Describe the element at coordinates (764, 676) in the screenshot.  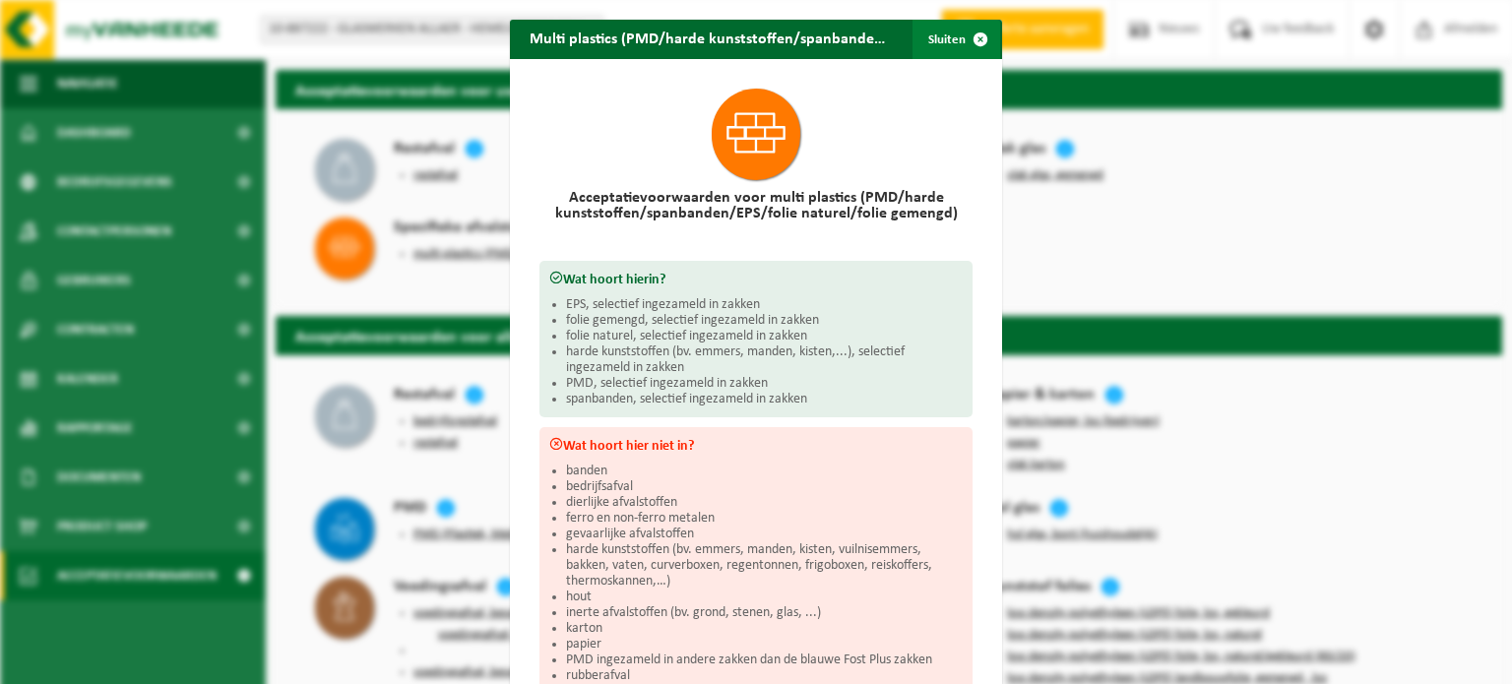
I see `li: rubberafval` at that location.